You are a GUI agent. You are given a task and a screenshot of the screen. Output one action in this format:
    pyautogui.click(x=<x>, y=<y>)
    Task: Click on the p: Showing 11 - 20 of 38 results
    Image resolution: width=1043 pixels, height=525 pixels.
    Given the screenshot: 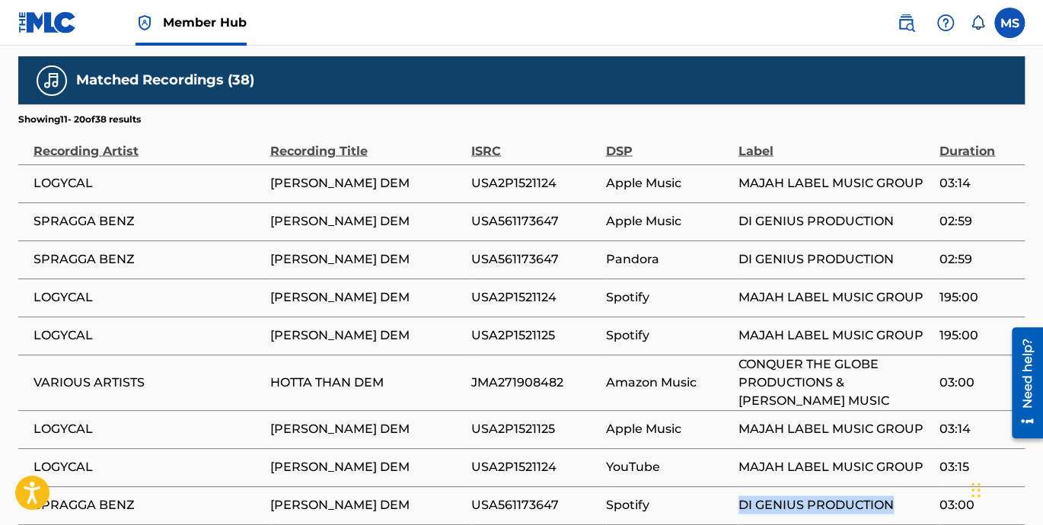 What is the action you would take?
    pyautogui.click(x=79, y=120)
    